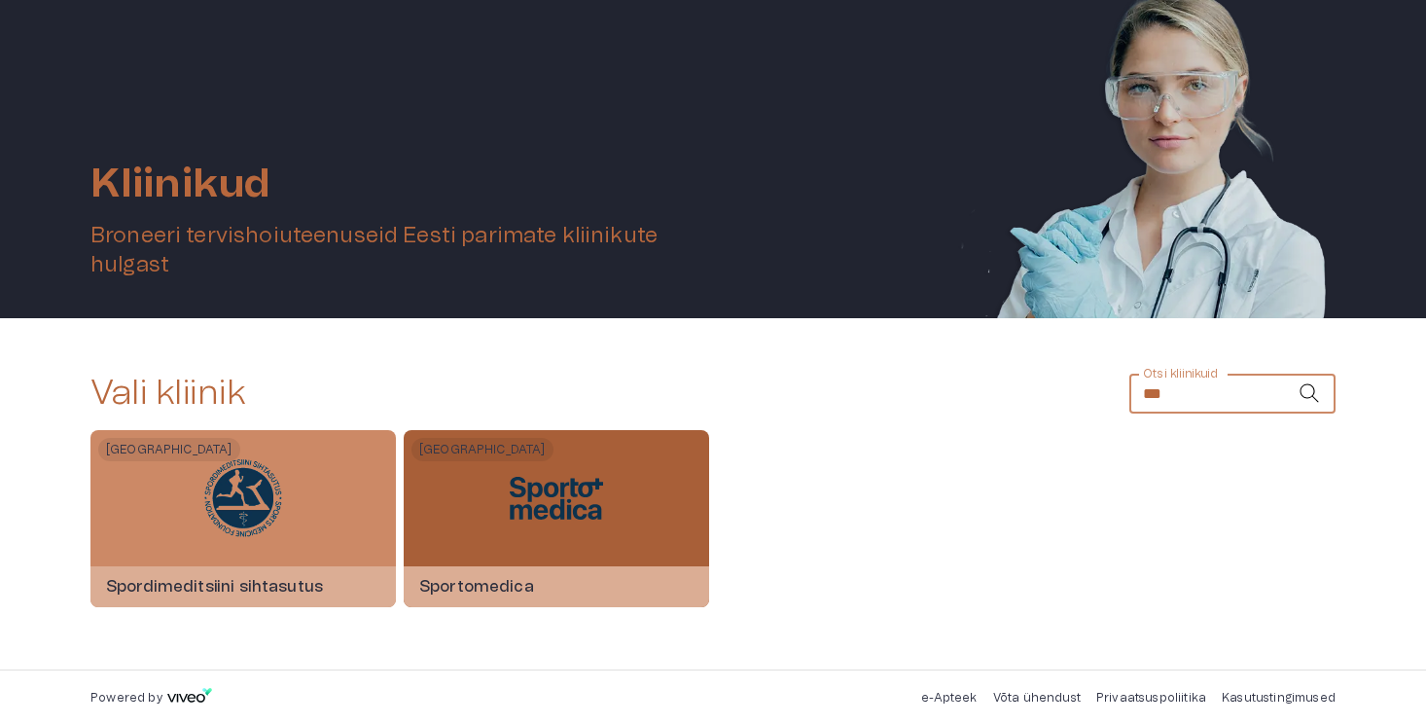 The image size is (1426, 725). I want to click on label: Otsi kliinikuid, so click(1180, 374).